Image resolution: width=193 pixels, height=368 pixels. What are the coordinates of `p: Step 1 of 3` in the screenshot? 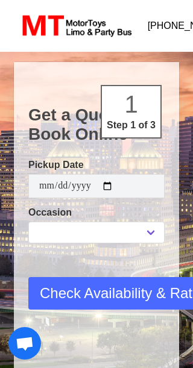 It's located at (131, 125).